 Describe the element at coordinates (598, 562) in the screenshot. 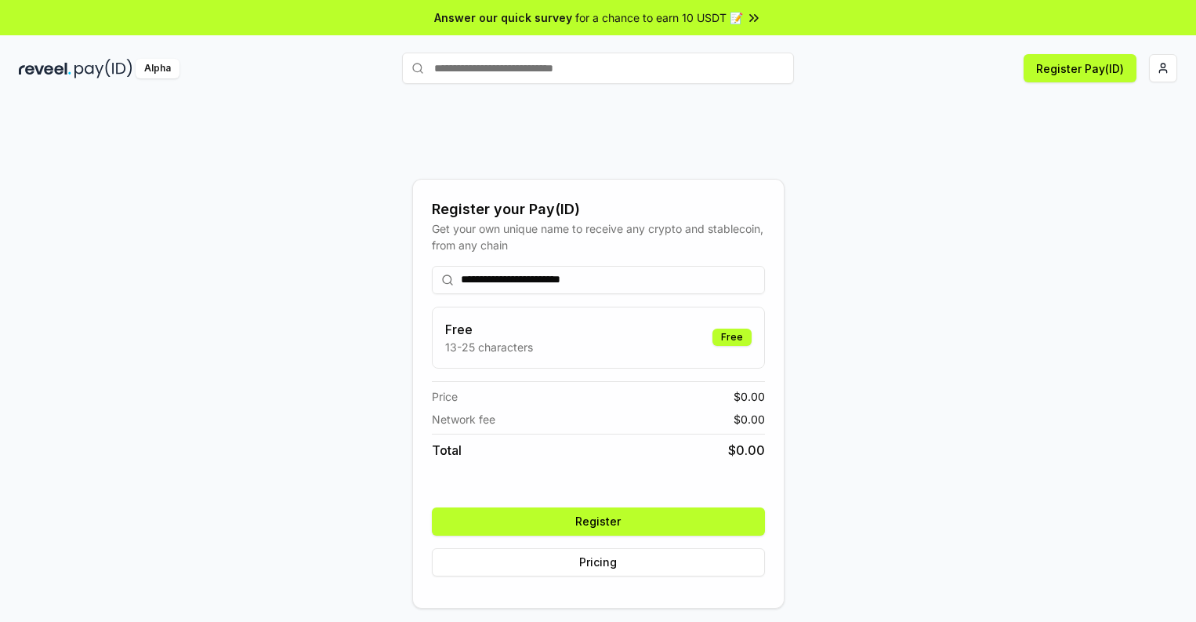

I see `button: Pricing` at that location.